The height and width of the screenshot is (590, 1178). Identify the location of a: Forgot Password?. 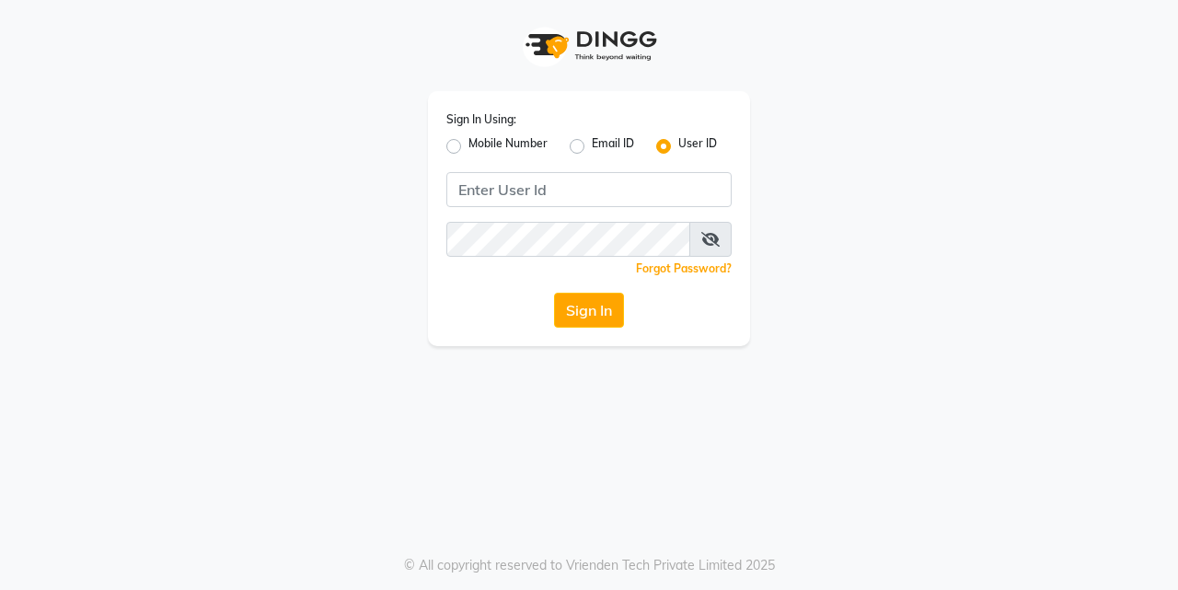
(684, 268).